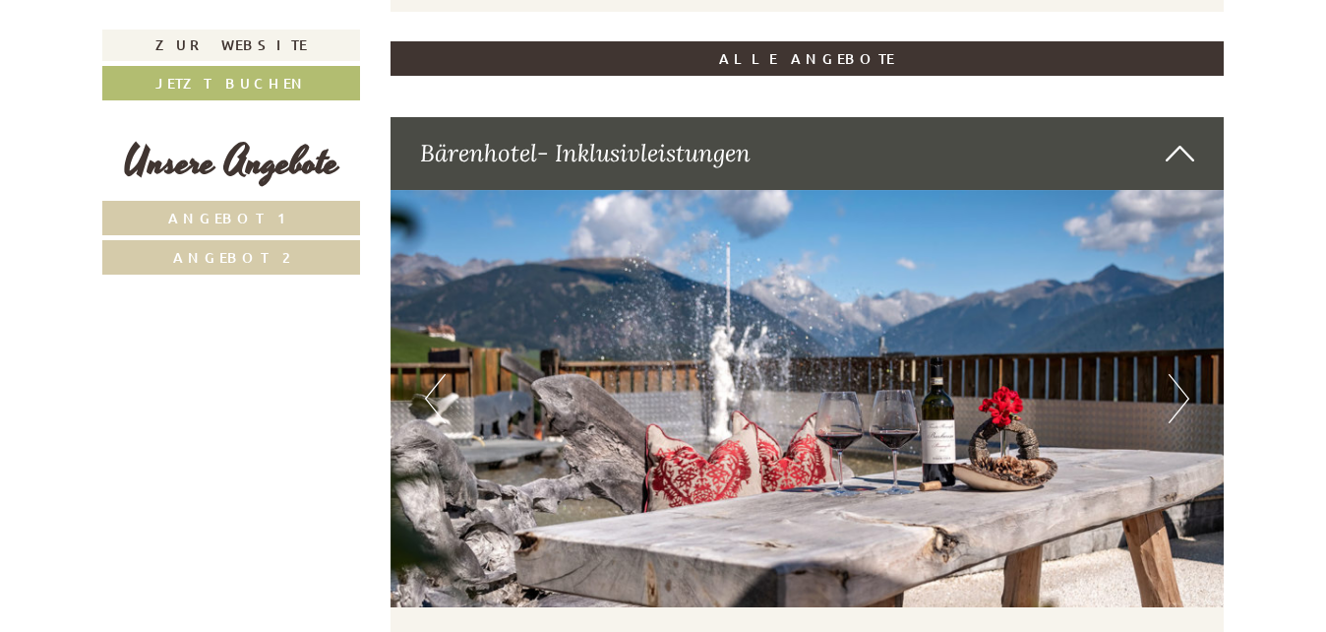  Describe the element at coordinates (231, 257) in the screenshot. I see `span: Angebot 2` at that location.